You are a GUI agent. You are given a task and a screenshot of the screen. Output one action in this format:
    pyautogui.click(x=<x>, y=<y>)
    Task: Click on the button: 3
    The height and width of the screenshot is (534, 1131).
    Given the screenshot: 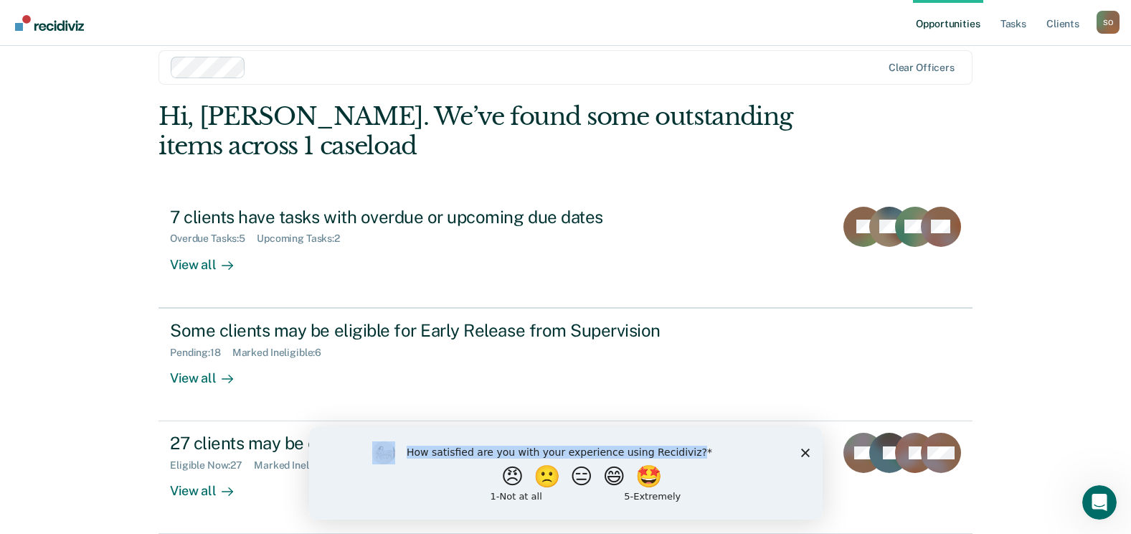 What is the action you would take?
    pyautogui.click(x=273, y=49)
    